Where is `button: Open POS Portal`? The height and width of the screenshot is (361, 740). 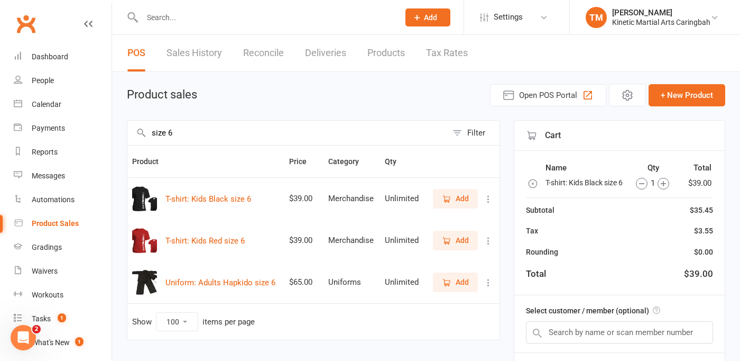 button: Open POS Portal is located at coordinates (548, 95).